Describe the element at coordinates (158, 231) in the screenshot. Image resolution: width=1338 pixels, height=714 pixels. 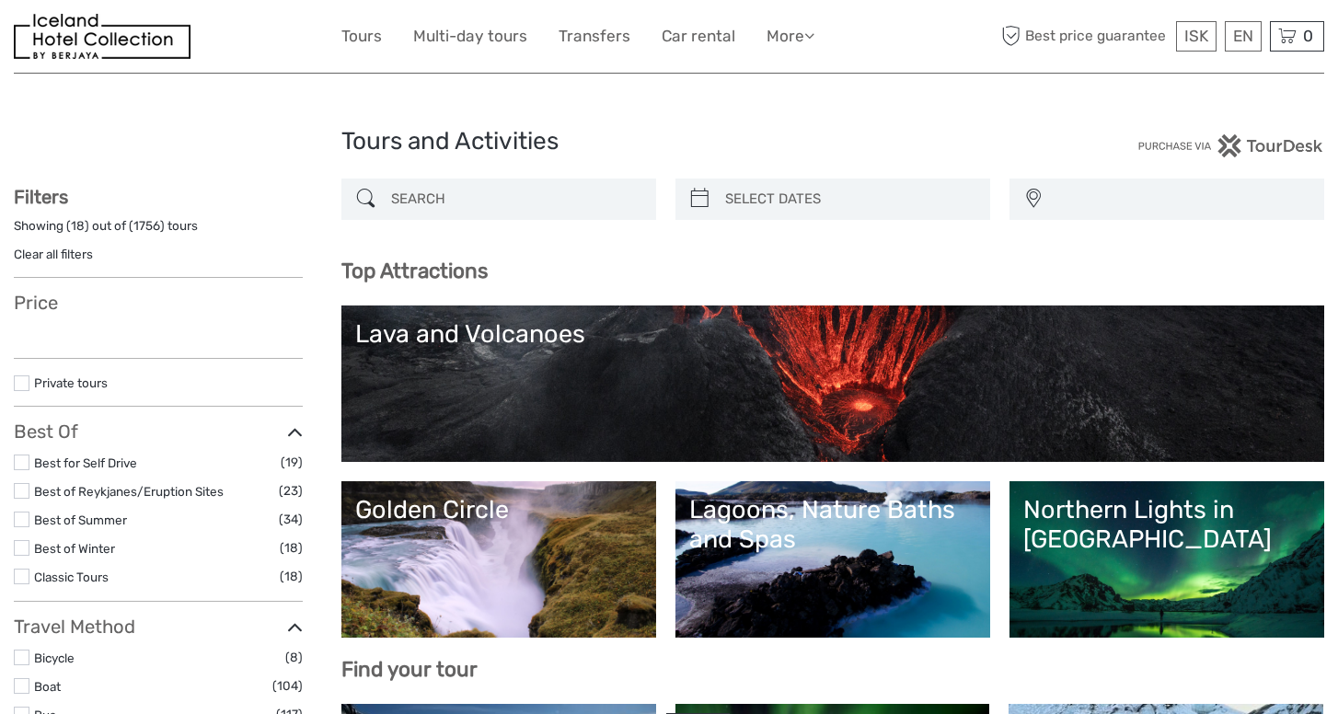
I see `div: Showing ( ) out of ( ) tours` at that location.